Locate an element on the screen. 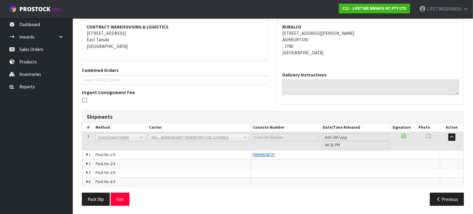 This screenshot has width=473, height=214. span: 2/4 is located at coordinates (113, 163).